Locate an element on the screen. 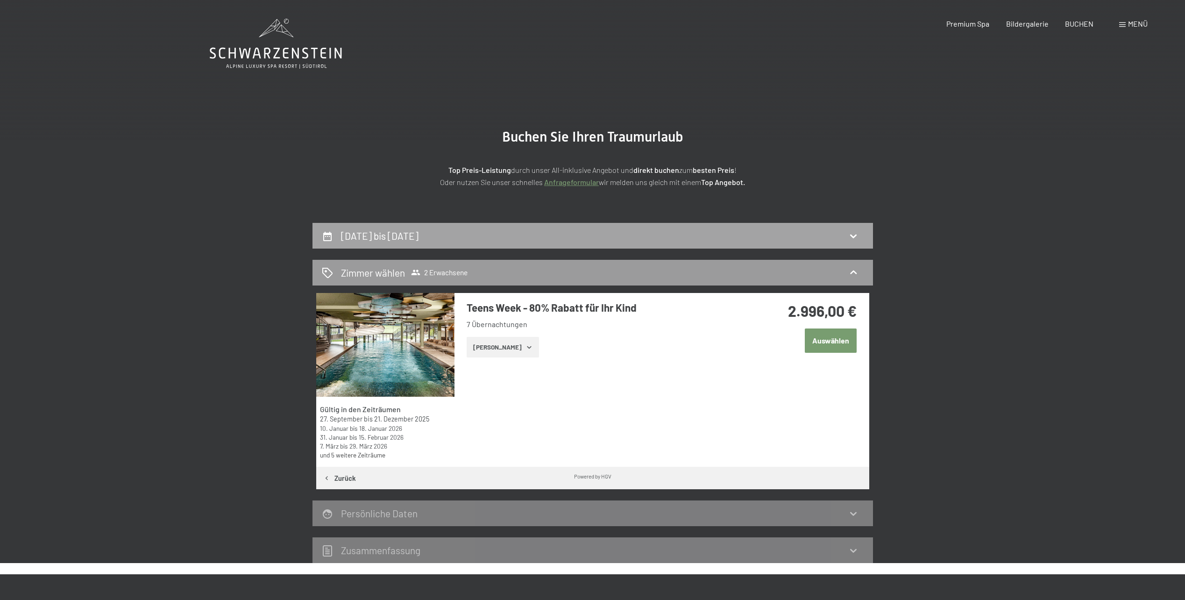 This screenshot has height=600, width=1185. strong: Top Preis-Leistung is located at coordinates (480, 170).